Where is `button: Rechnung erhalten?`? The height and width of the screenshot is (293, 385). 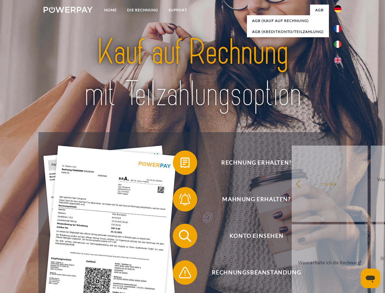 button: Rechnung erhalten? is located at coordinates (252, 163).